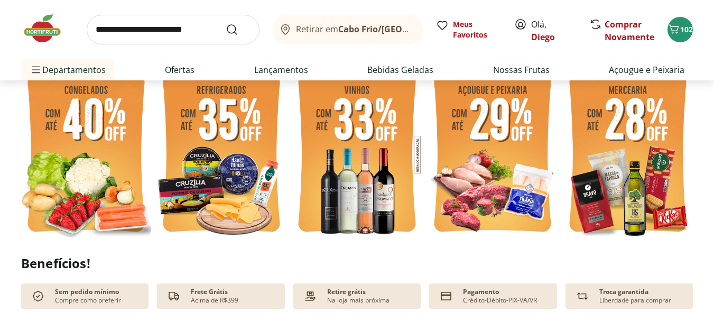  Describe the element at coordinates (86, 154) in the screenshot. I see `img: feira` at that location.